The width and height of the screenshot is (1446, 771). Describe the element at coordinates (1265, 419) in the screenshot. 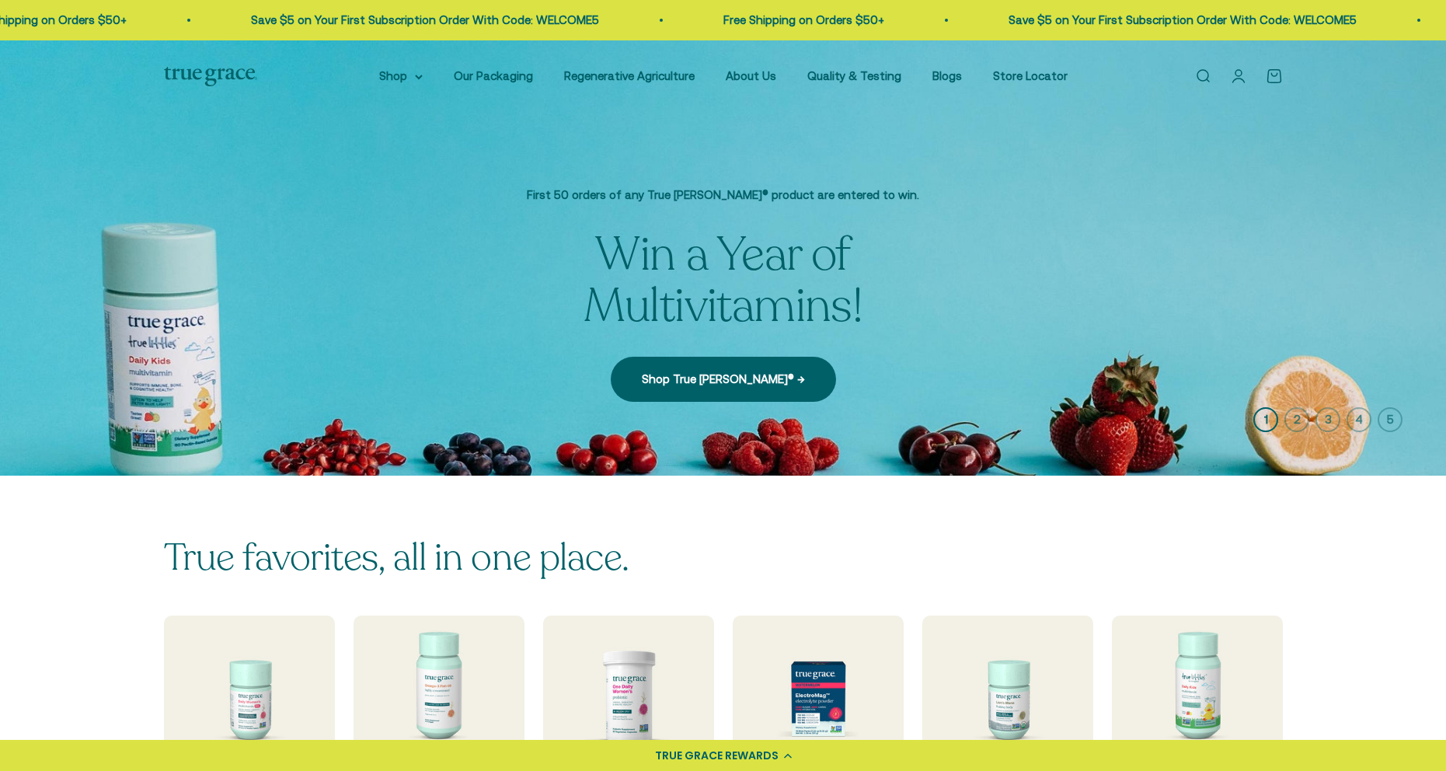

I see `button: 1` at that location.